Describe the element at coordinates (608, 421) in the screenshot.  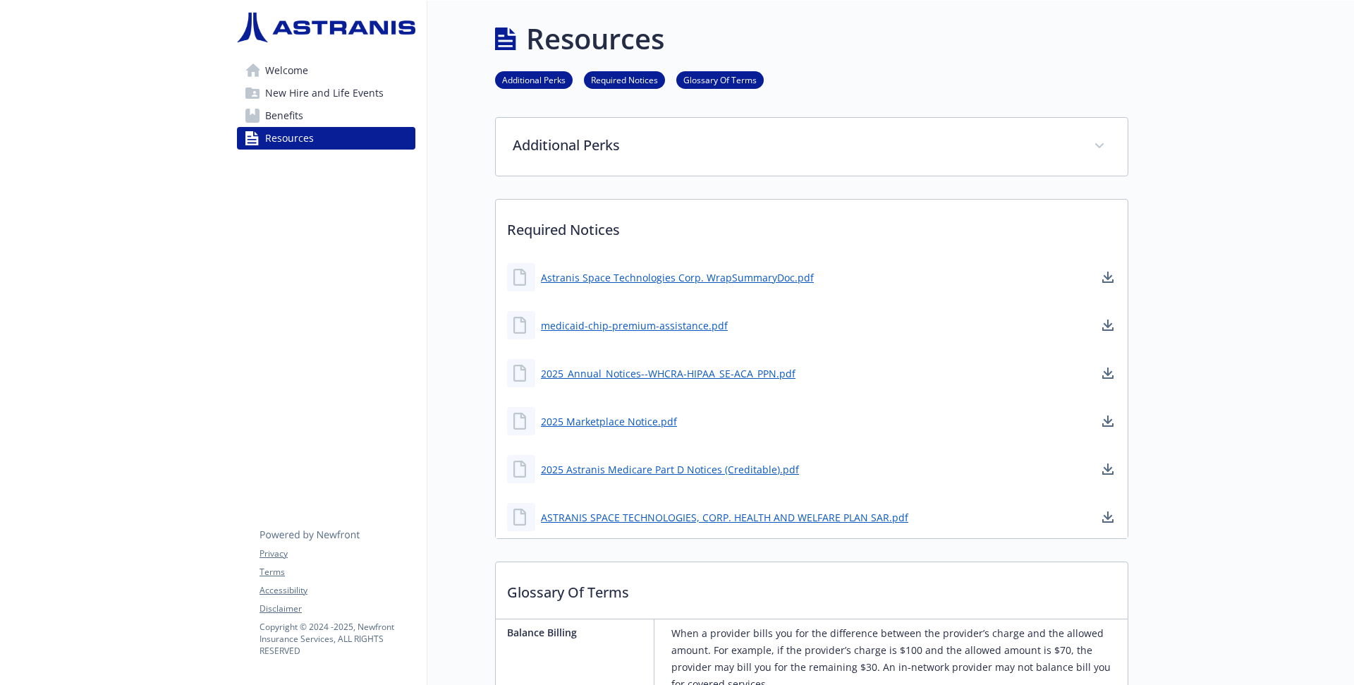
I see `a: 2025 Marketplace Notice.pdf` at that location.